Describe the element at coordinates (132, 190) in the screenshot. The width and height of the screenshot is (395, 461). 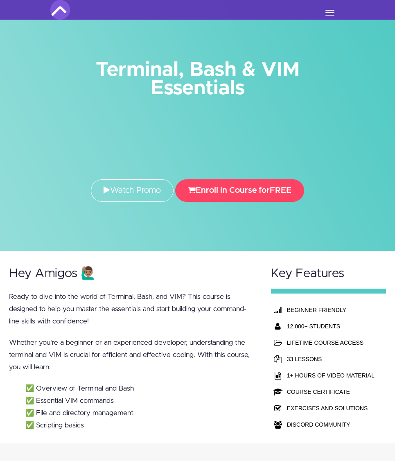
I see `a: Watch Promo` at that location.